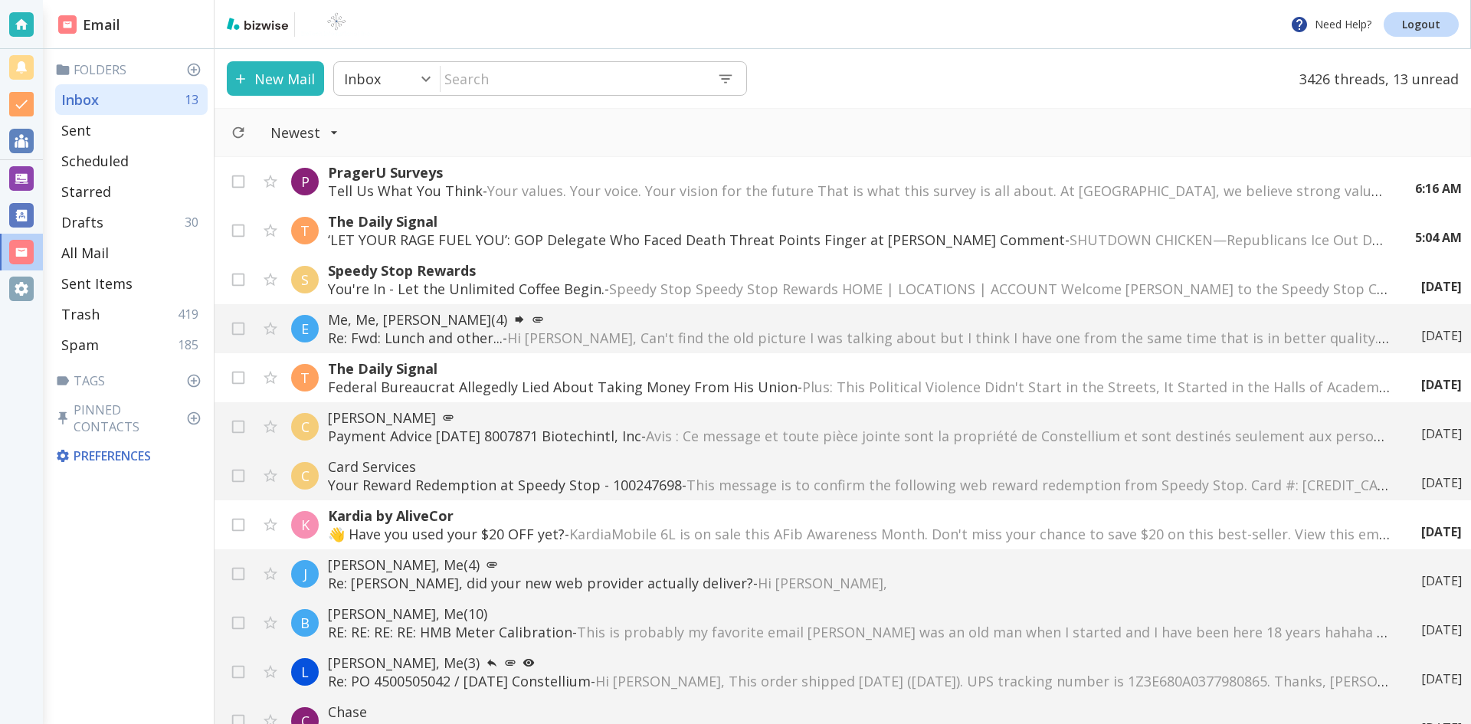 Image resolution: width=1471 pixels, height=724 pixels. What do you see at coordinates (131, 253) in the screenshot?
I see `div: All Mail` at bounding box center [131, 253].